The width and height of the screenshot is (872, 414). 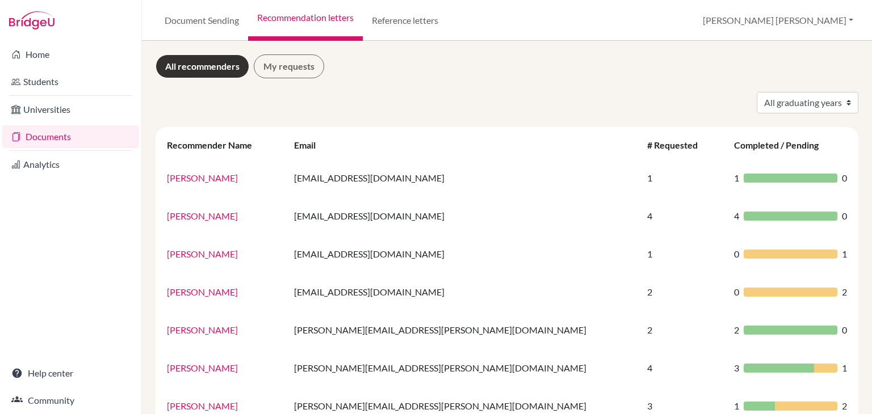 What do you see at coordinates (310, 145) in the screenshot?
I see `div: Email` at bounding box center [310, 145].